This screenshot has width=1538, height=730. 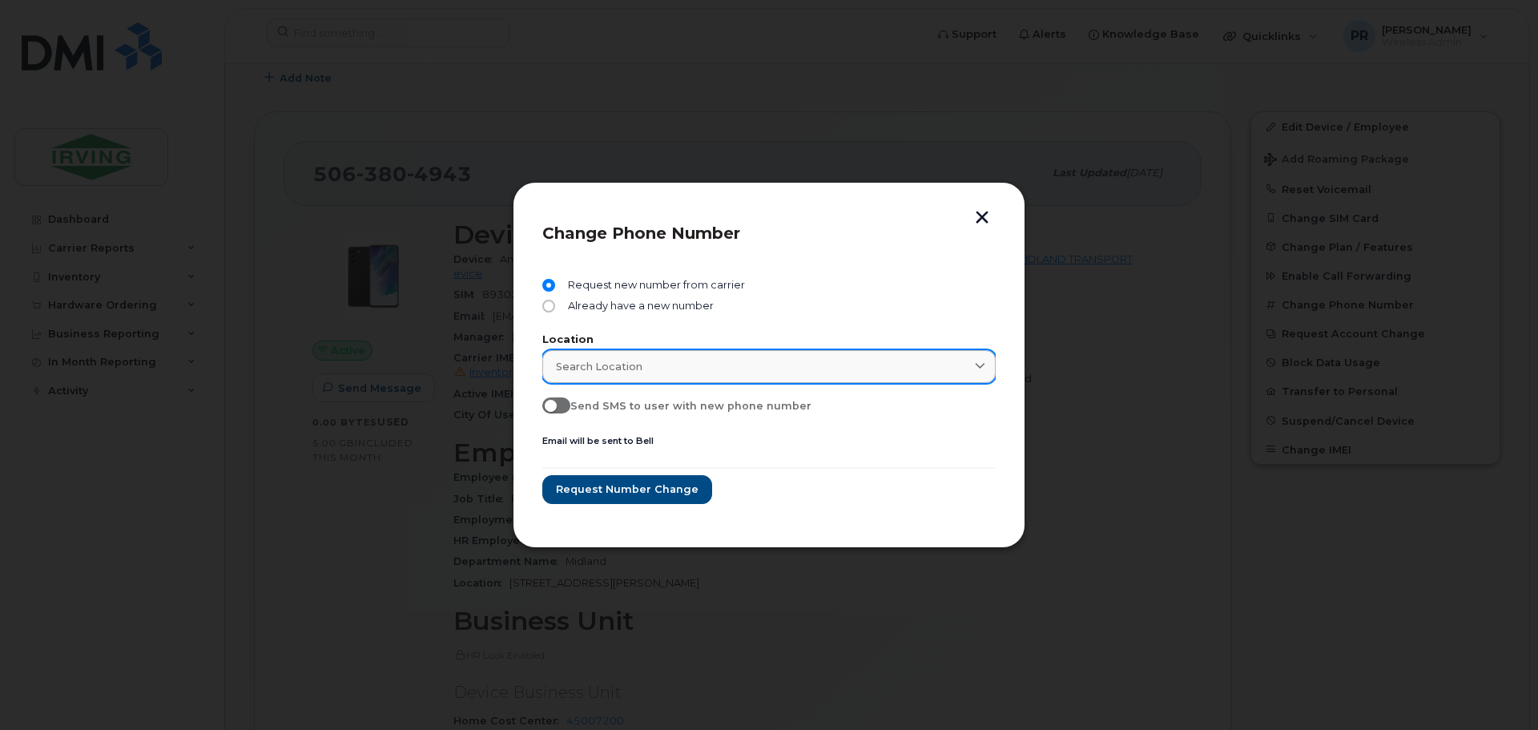 What do you see at coordinates (549, 306) in the screenshot?
I see `input: Already have a new number` at bounding box center [549, 306].